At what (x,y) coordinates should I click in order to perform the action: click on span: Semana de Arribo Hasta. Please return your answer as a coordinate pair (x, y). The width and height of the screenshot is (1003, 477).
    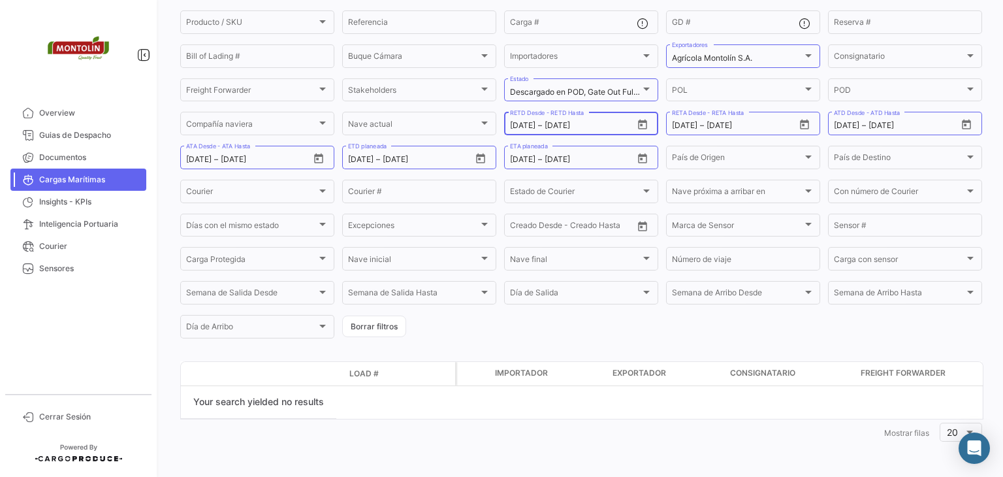
    Looking at the image, I should click on (900, 295).